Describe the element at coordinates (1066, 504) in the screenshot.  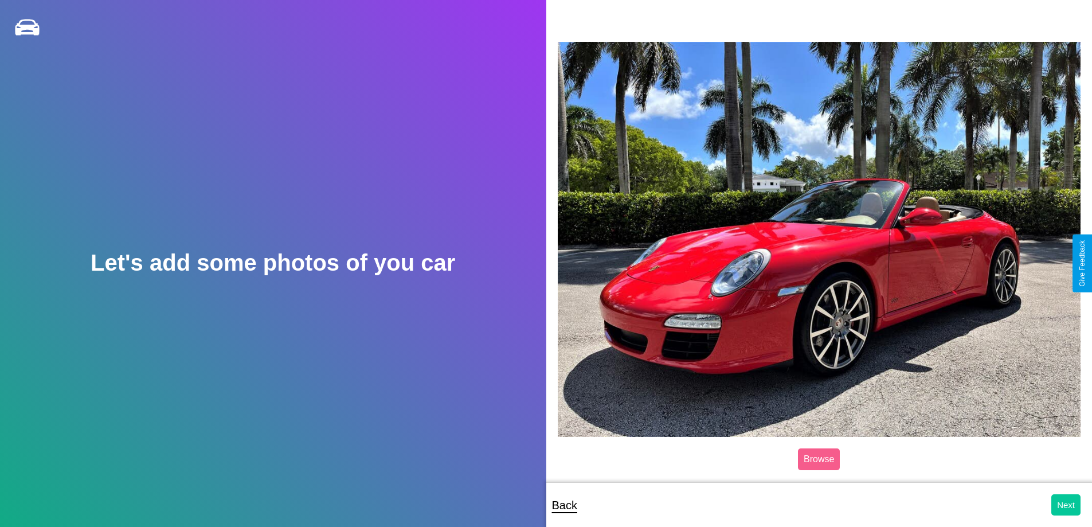
I see `button: Next` at that location.